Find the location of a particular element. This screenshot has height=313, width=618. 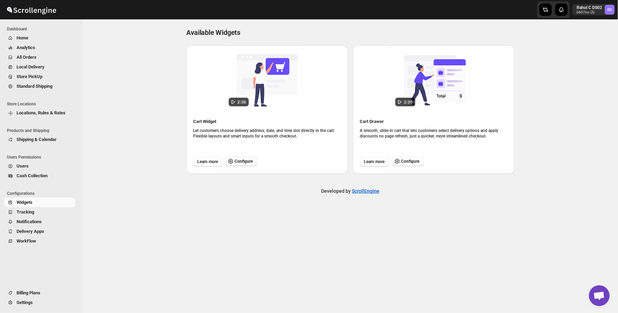

span: Available Widgets is located at coordinates (214, 32).